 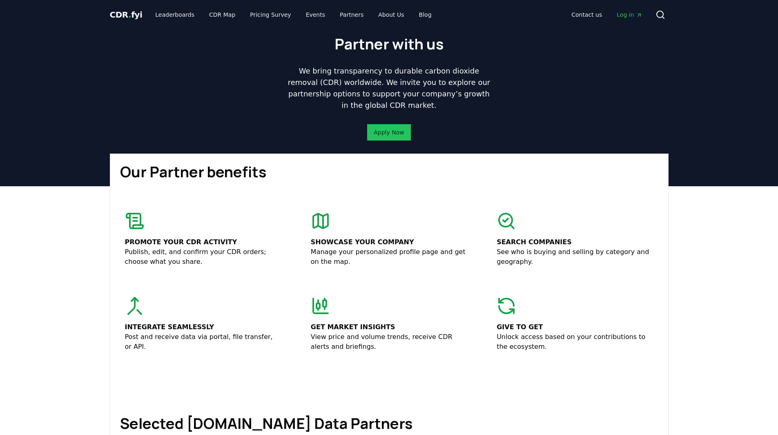 I want to click on p: Promote your CDR activity, so click(x=203, y=242).